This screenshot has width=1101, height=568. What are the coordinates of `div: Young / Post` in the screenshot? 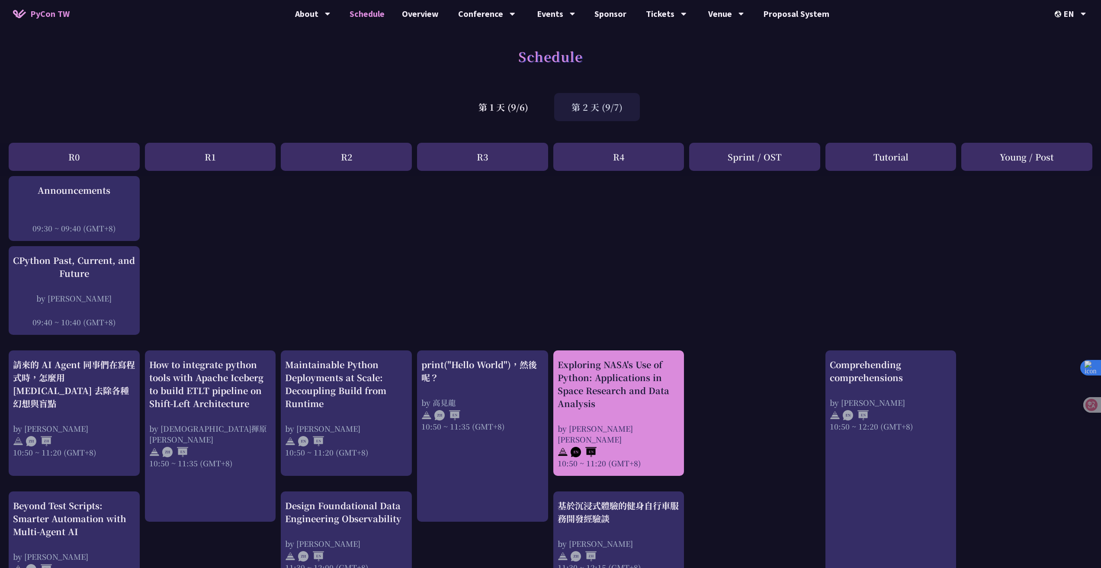 It's located at (1027, 157).